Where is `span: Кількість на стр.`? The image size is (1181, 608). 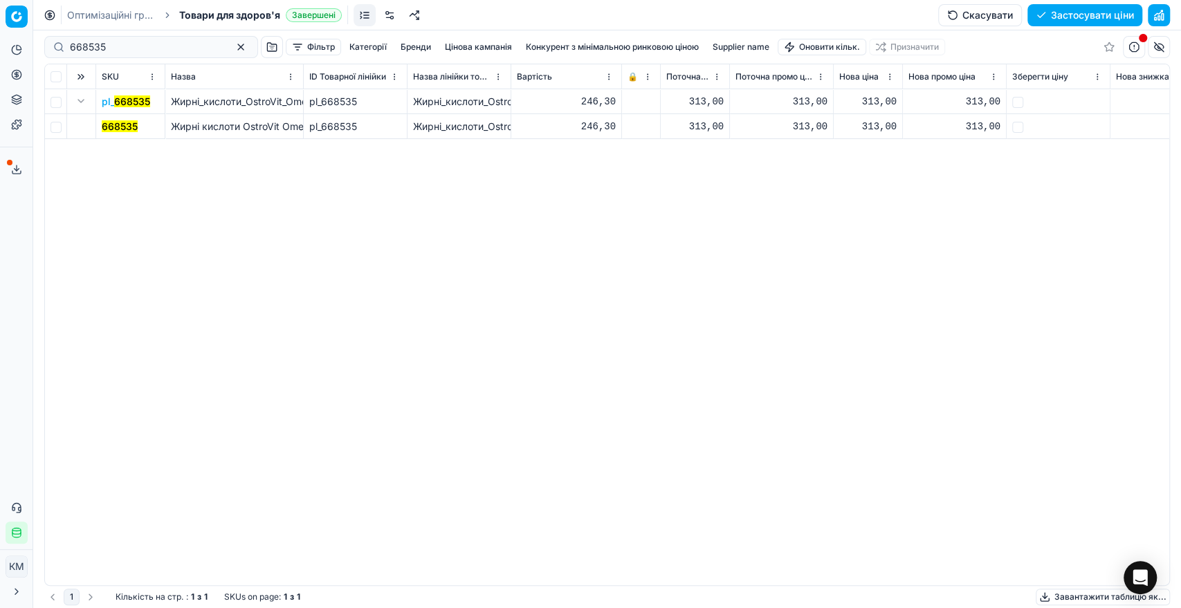 span: Кількість на стр. is located at coordinates (149, 597).